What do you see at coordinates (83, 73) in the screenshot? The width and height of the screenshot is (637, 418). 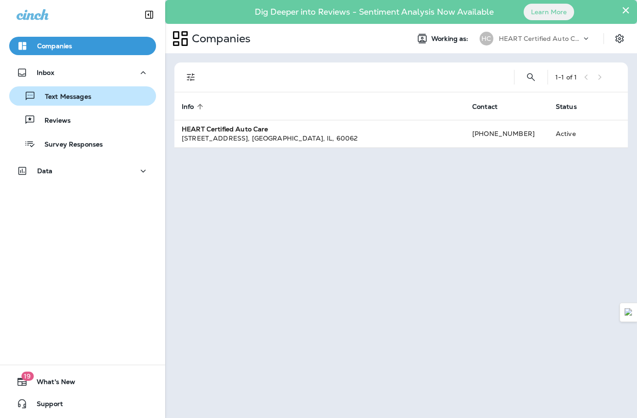 I see `button: Inbox` at bounding box center [83, 73].